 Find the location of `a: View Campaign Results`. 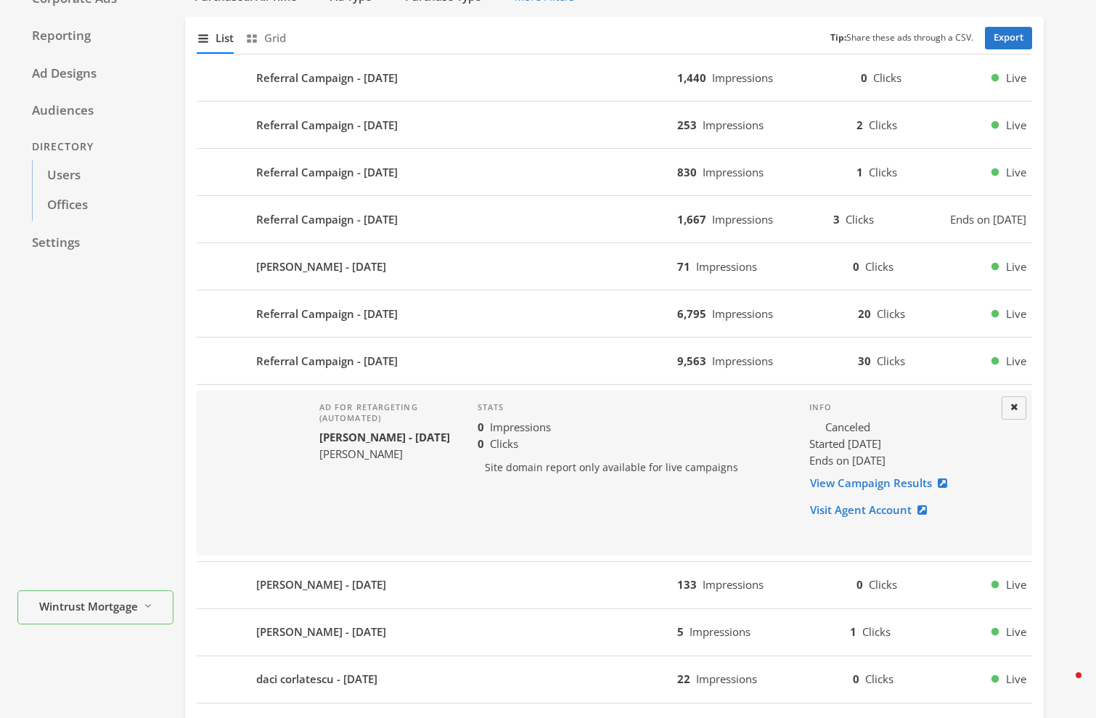

a: View Campaign Results is located at coordinates (883, 483).